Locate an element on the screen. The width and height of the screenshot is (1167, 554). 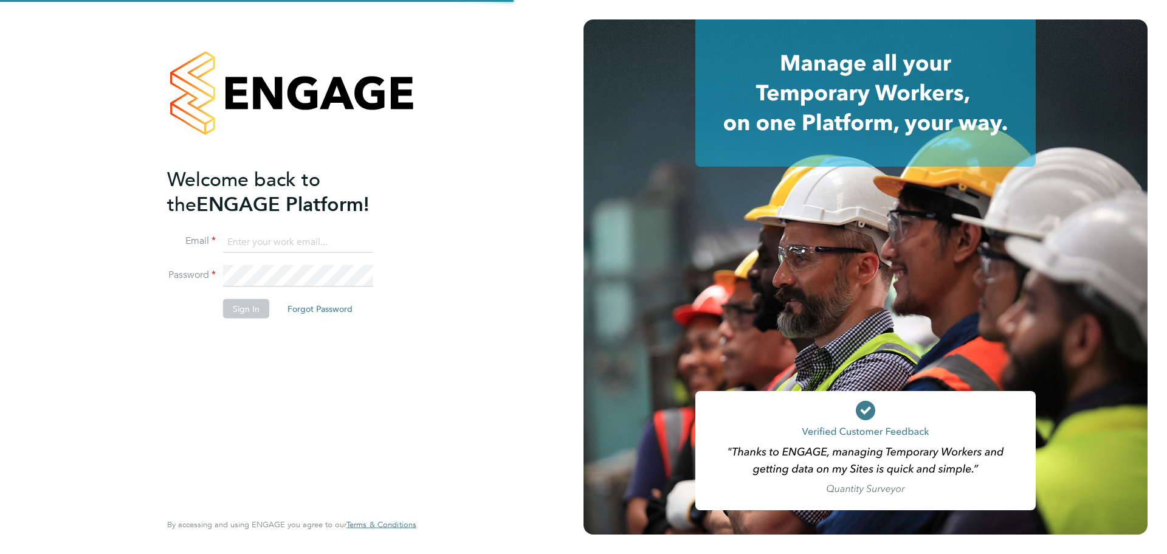
h2: ENGAGE Platform! is located at coordinates (286, 191).